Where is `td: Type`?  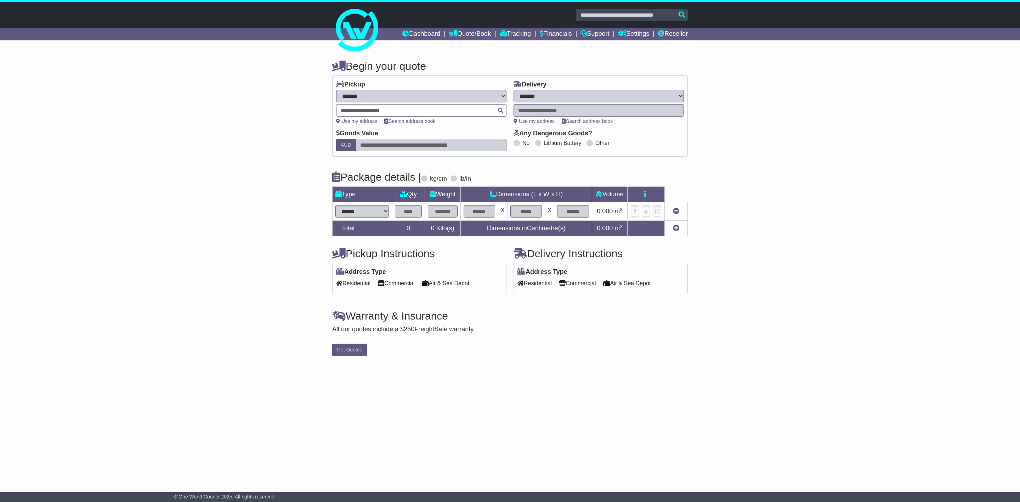 td: Type is located at coordinates (362, 195).